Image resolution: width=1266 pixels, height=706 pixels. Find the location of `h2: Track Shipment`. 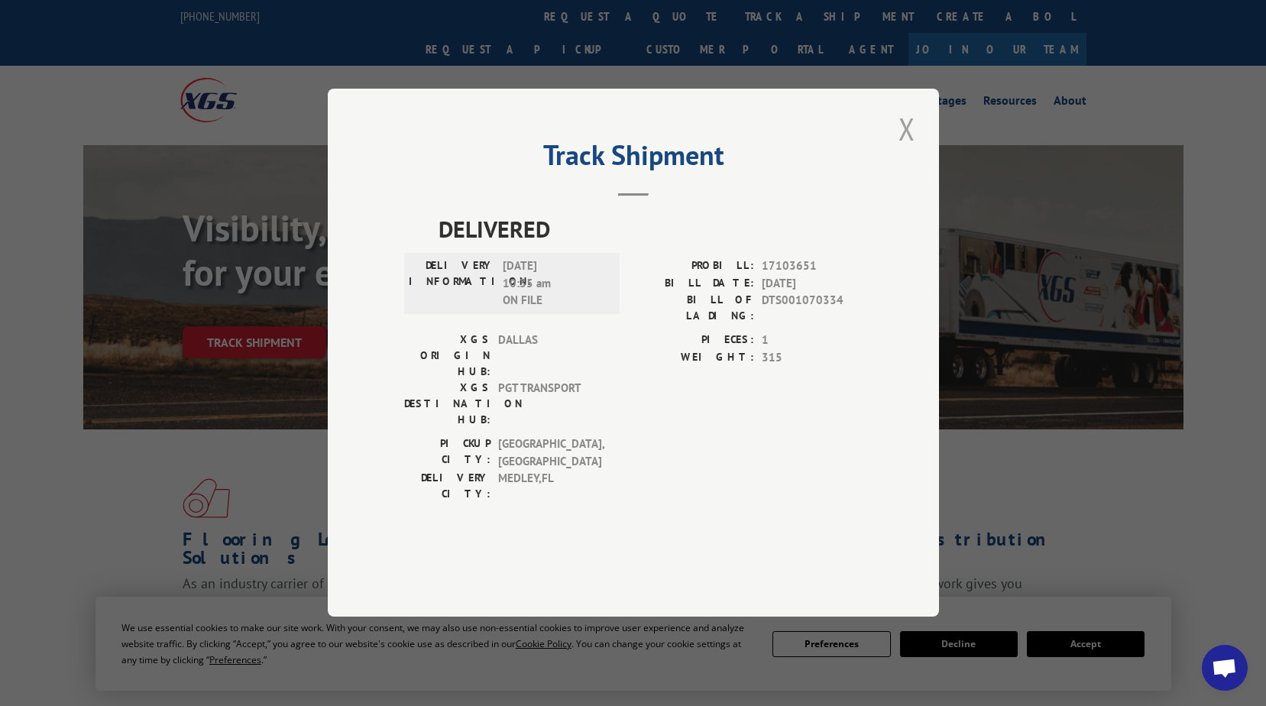

h2: Track Shipment is located at coordinates (633, 159).